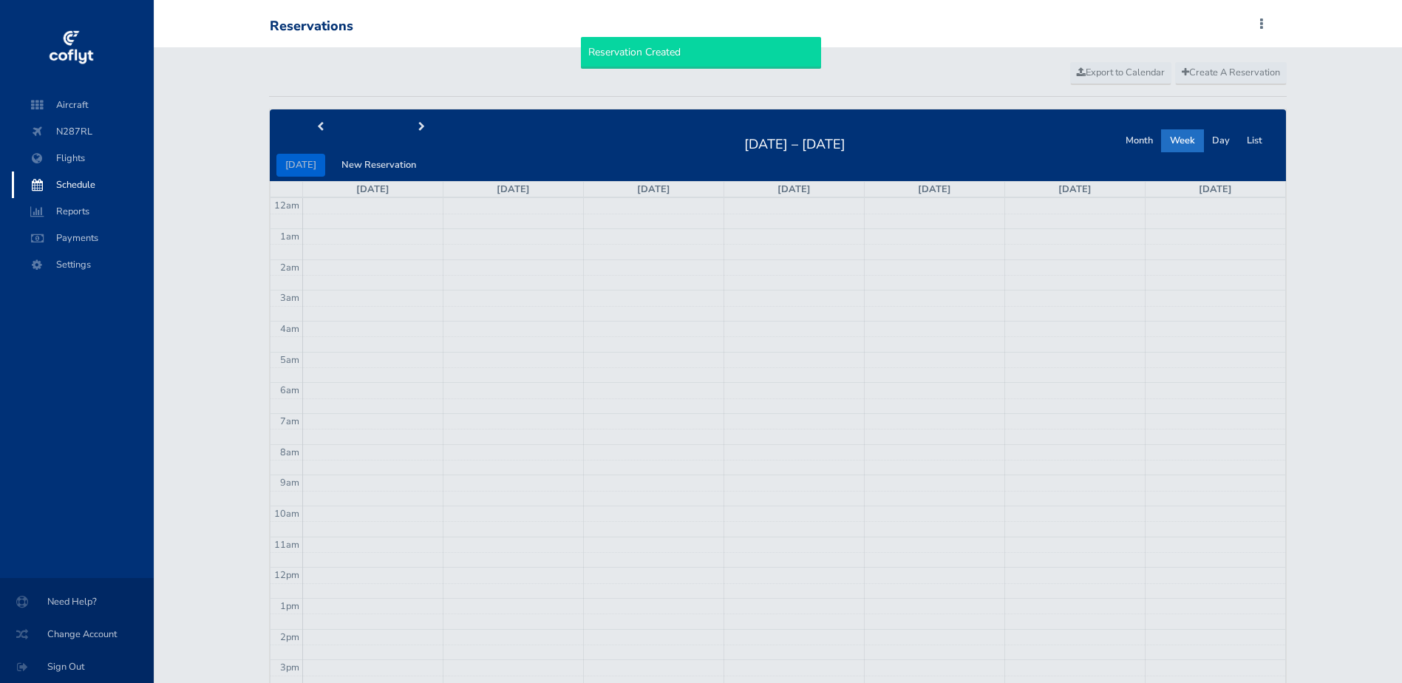 This screenshot has width=1402, height=683. I want to click on span: 1pm, so click(290, 606).